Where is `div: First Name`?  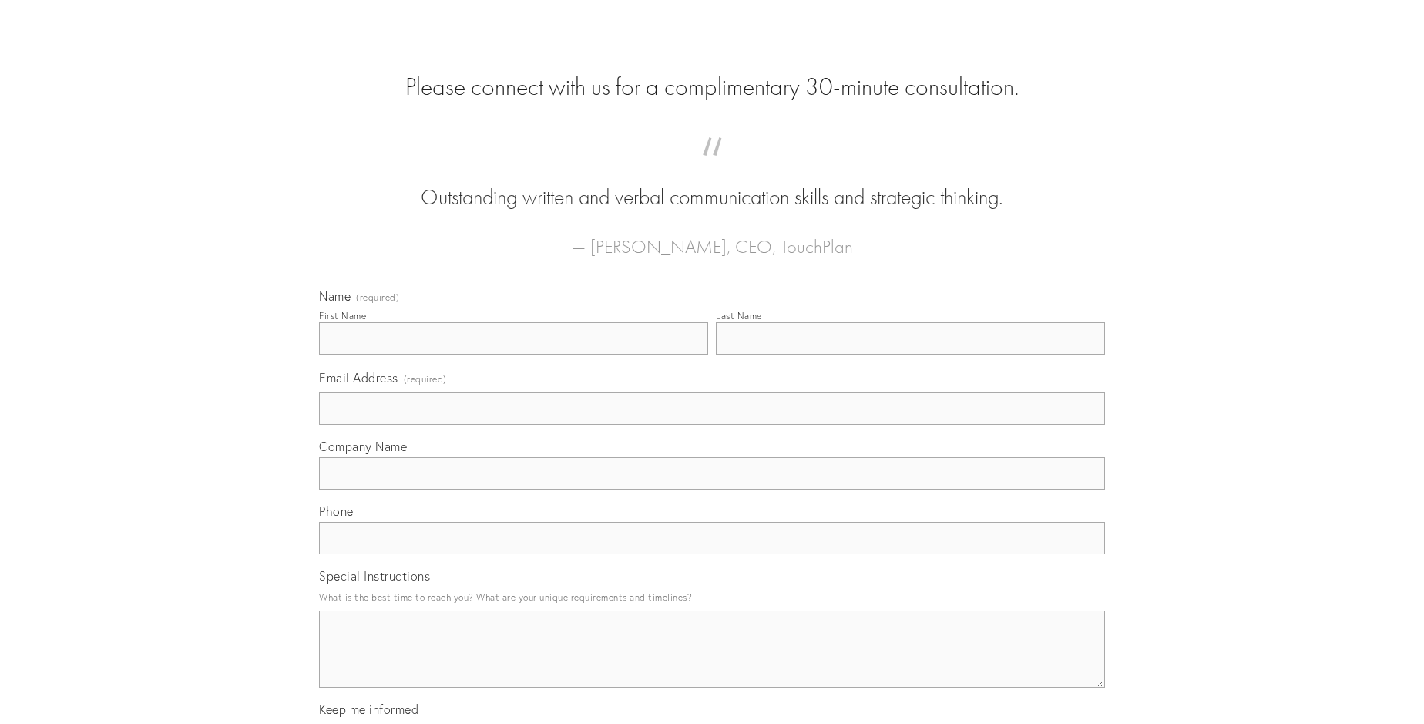
div: First Name is located at coordinates (342, 315).